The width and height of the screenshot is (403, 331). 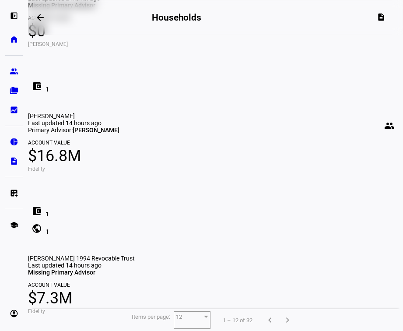 What do you see at coordinates (14, 142) in the screenshot?
I see `a: pie_chart` at bounding box center [14, 142].